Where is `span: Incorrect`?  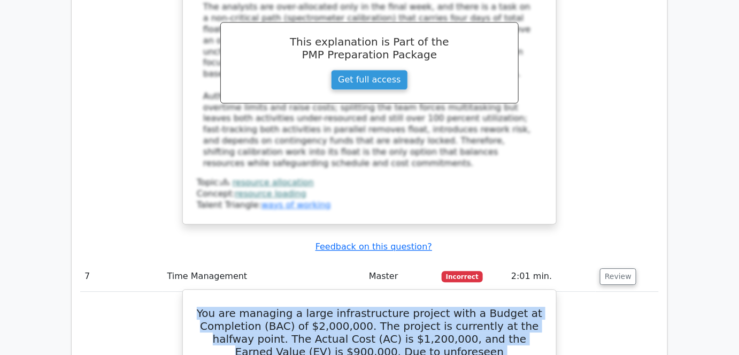
span: Incorrect is located at coordinates (462, 276).